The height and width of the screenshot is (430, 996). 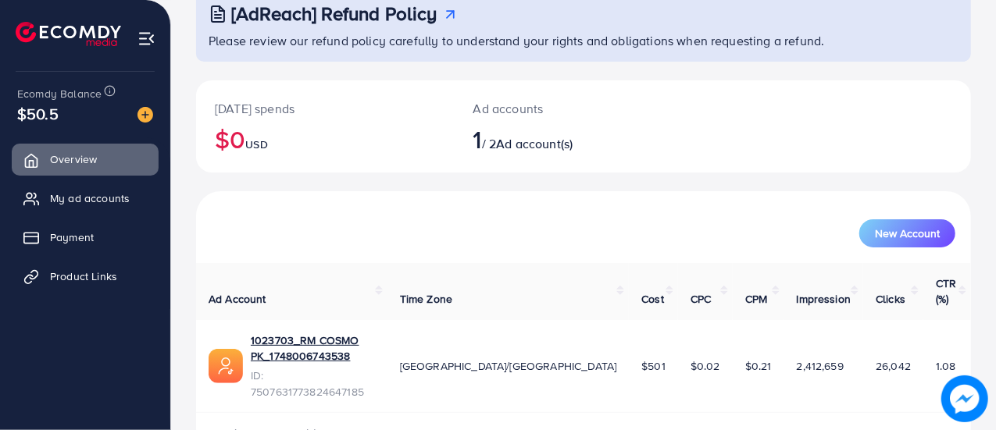 I want to click on span: Cost, so click(x=652, y=299).